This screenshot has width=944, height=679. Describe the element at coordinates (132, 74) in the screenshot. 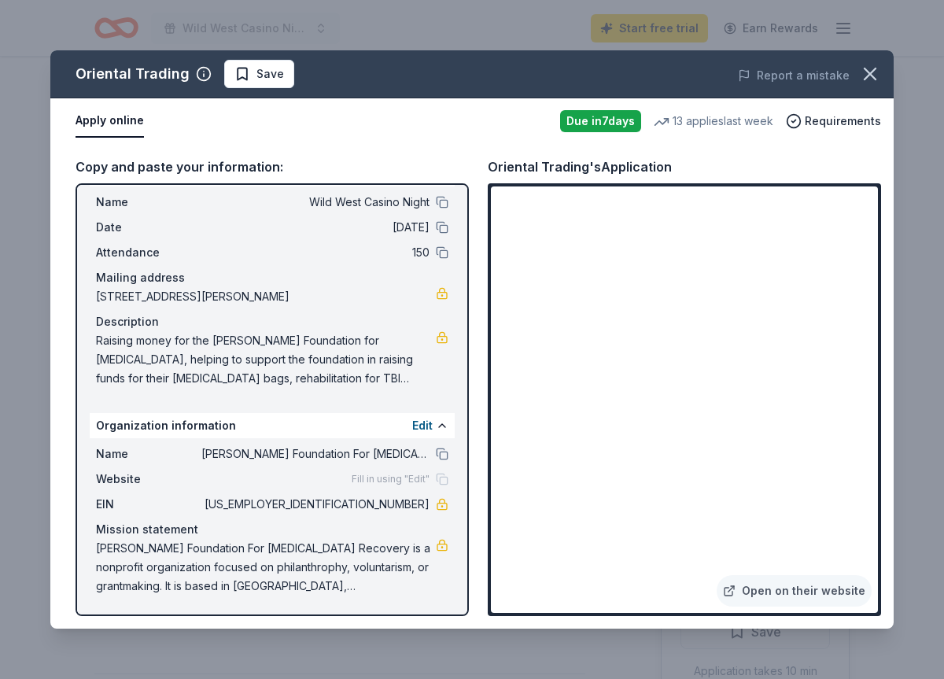

I see `div: Oriental Trading` at that location.